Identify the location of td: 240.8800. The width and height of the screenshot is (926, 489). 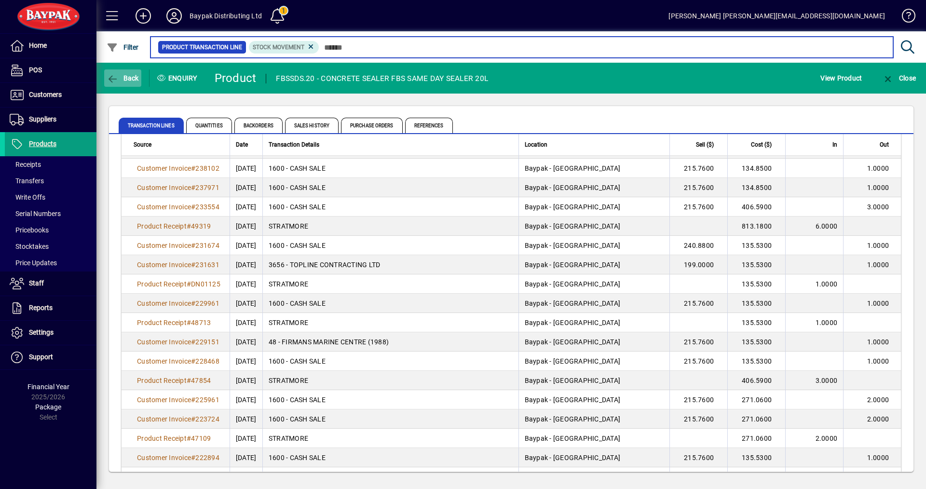
(698, 245).